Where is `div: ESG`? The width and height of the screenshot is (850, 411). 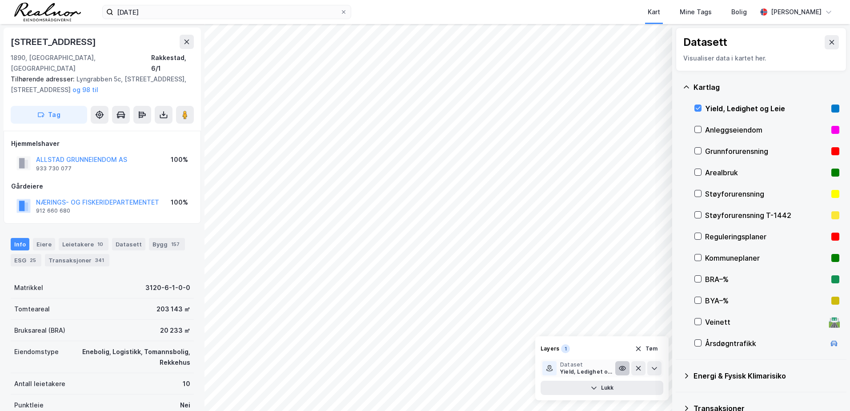
div: ESG is located at coordinates (26, 260).